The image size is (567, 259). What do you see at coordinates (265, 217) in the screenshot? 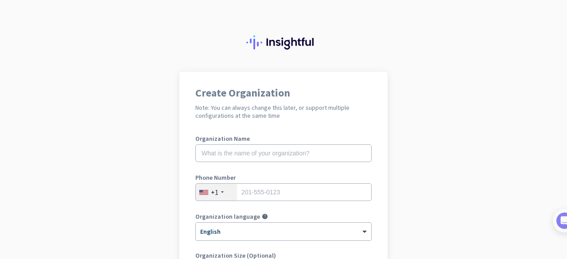
I see `i: help` at bounding box center [265, 217].